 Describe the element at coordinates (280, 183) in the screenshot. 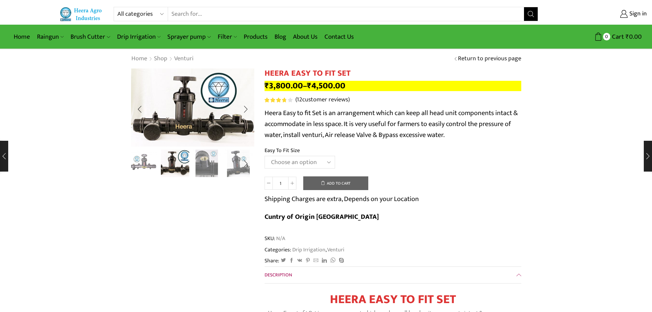

I see `input: Product quantity` at that location.